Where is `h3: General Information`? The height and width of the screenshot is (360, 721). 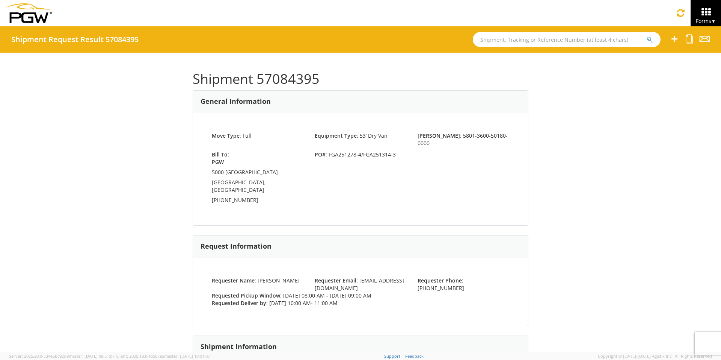 h3: General Information is located at coordinates (236, 101).